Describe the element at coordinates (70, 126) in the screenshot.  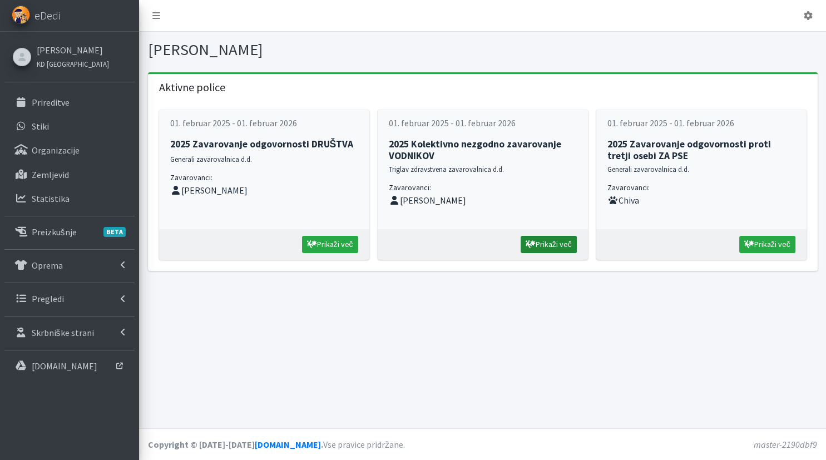
I see `a: Stiki` at that location.